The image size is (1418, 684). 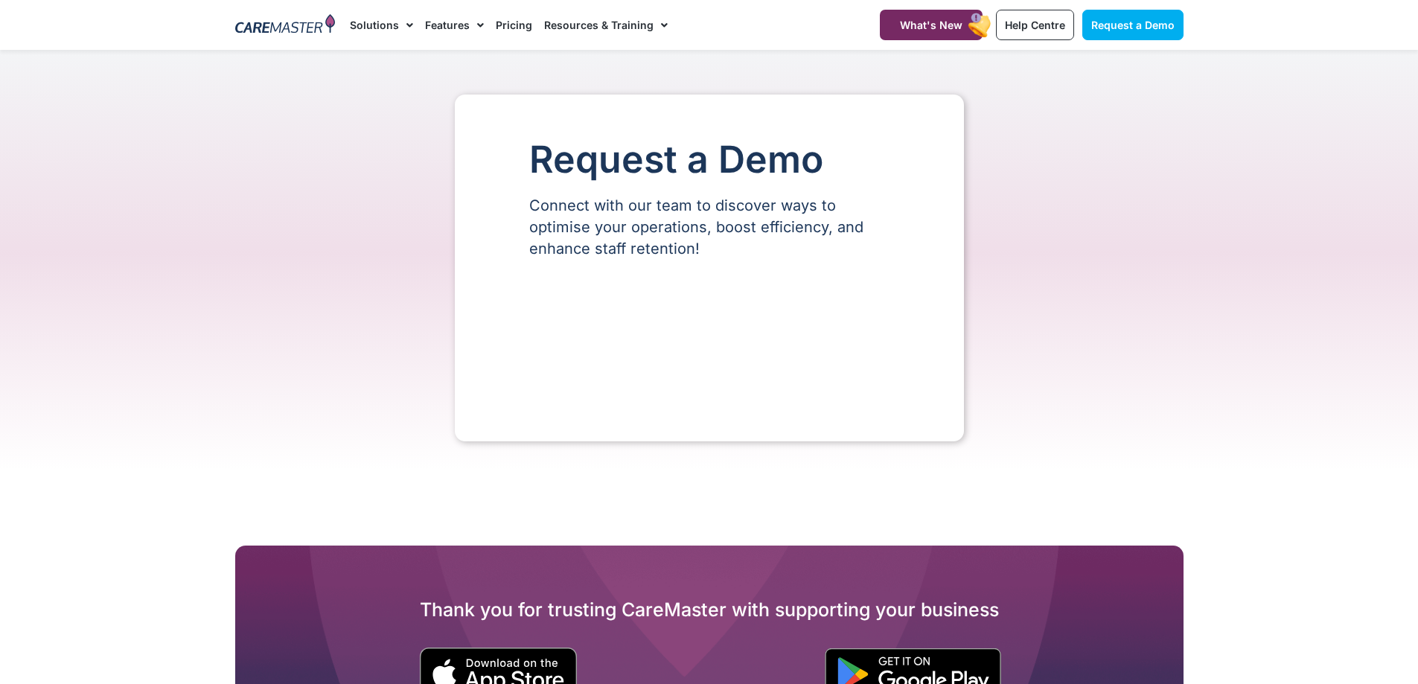 What do you see at coordinates (931, 25) in the screenshot?
I see `a: What's New` at bounding box center [931, 25].